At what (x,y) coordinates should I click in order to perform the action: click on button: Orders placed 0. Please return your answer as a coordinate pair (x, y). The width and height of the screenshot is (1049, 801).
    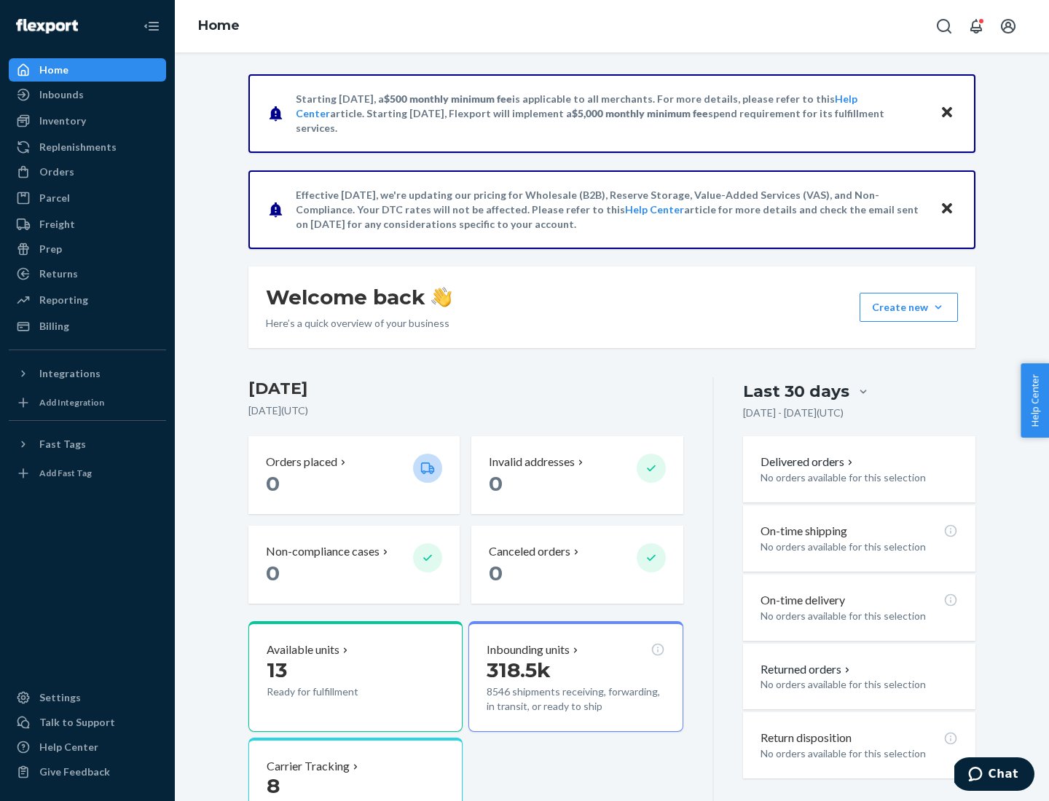
    Looking at the image, I should click on (354, 475).